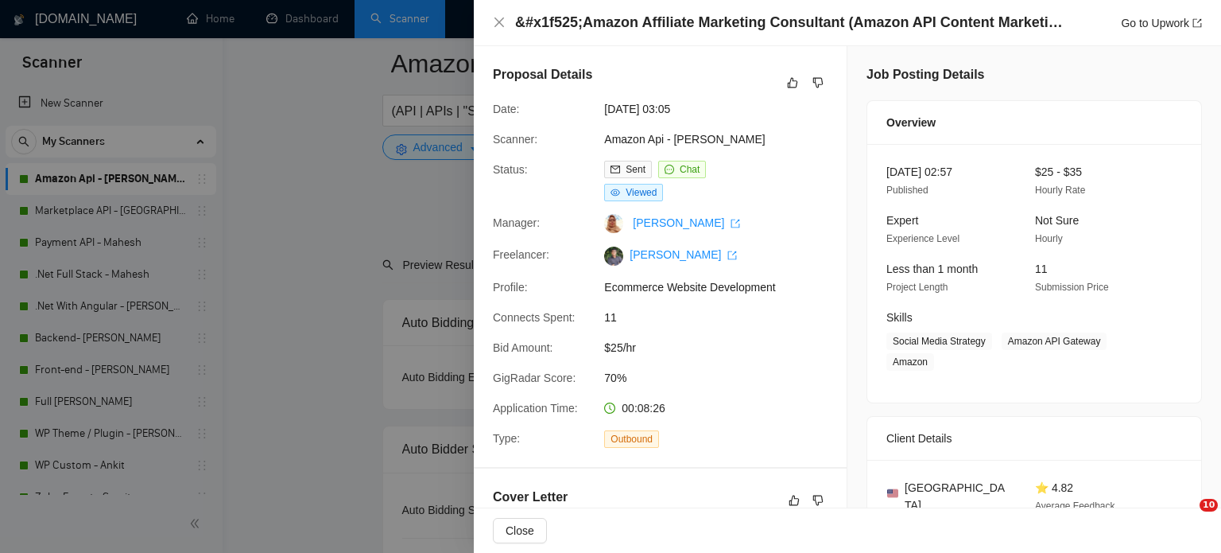 This screenshot has height=553, width=1221. What do you see at coordinates (907, 190) in the screenshot?
I see `span: Published` at bounding box center [907, 190].